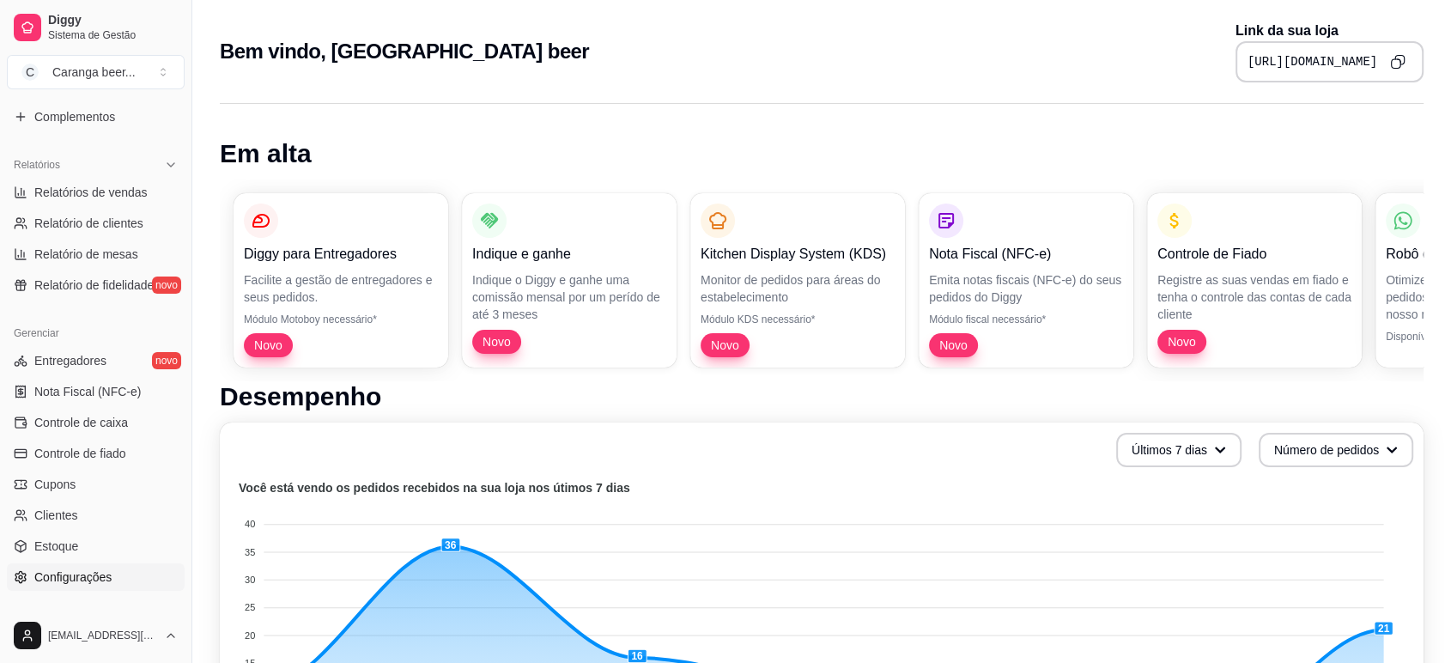 The height and width of the screenshot is (663, 1451). Describe the element at coordinates (88, 223) in the screenshot. I see `span: Relatório de clientes` at that location.